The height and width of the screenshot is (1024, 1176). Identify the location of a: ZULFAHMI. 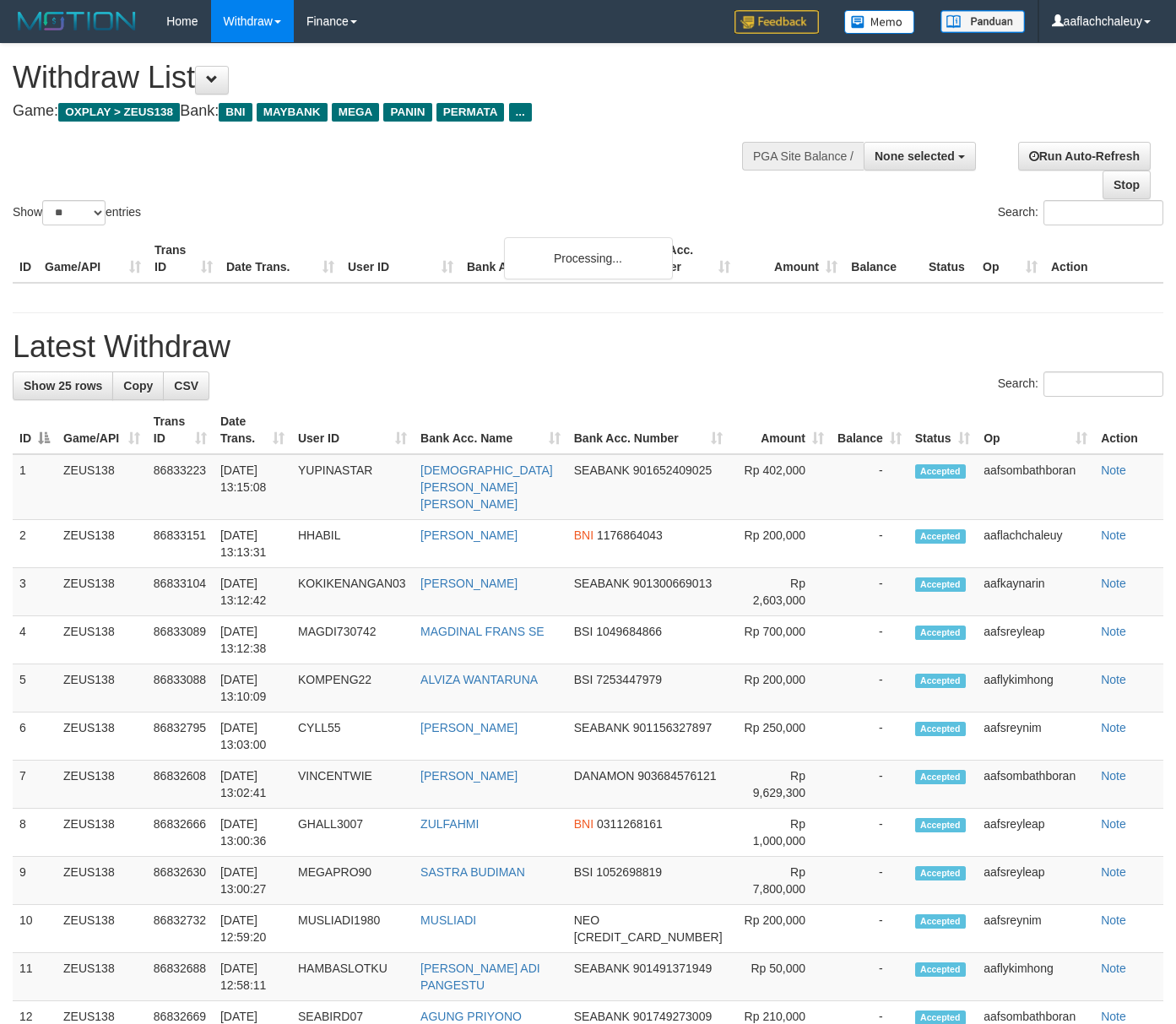
(449, 824).